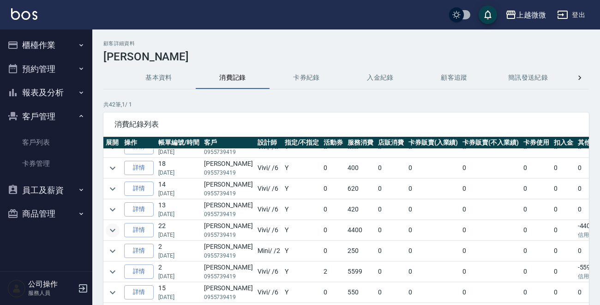 The width and height of the screenshot is (600, 305). I want to click on button: 報表及分析, so click(46, 93).